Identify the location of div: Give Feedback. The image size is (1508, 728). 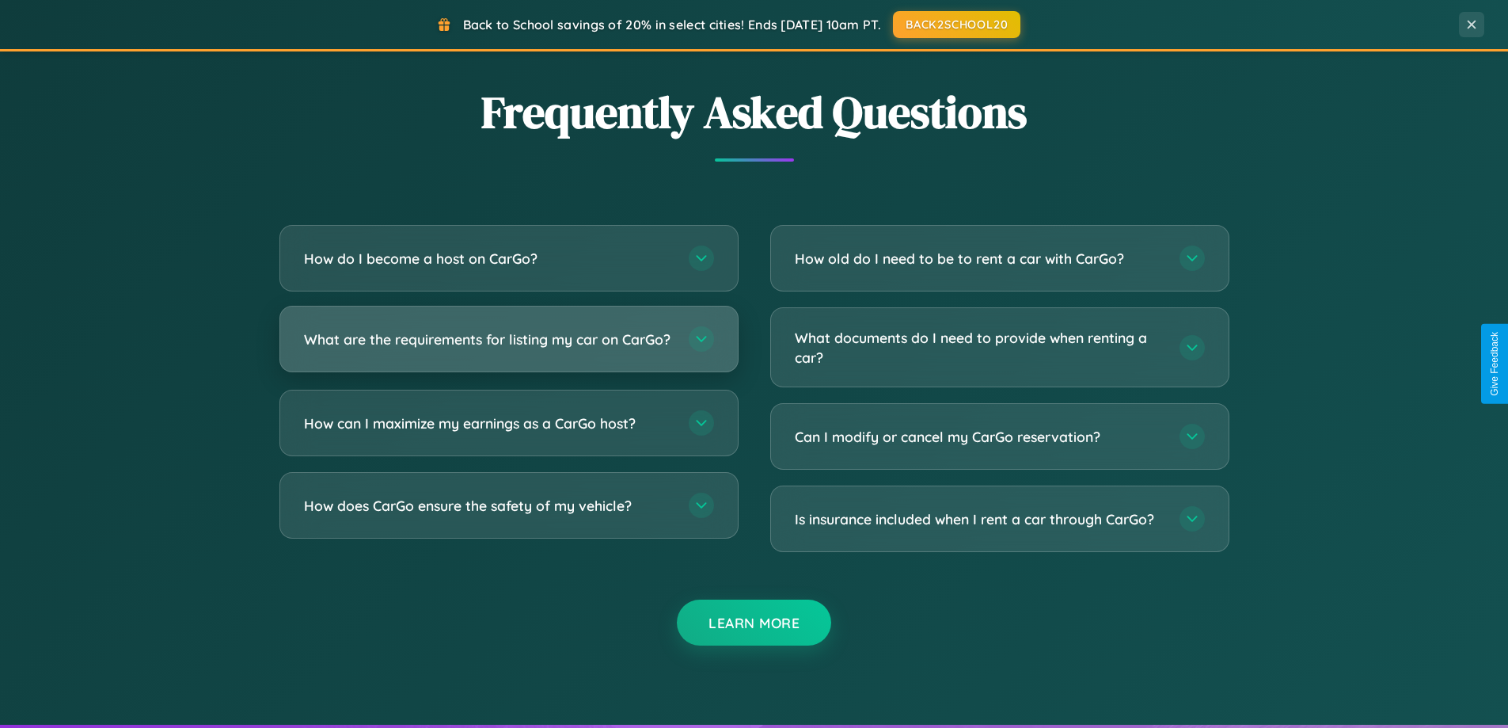
(1495, 363).